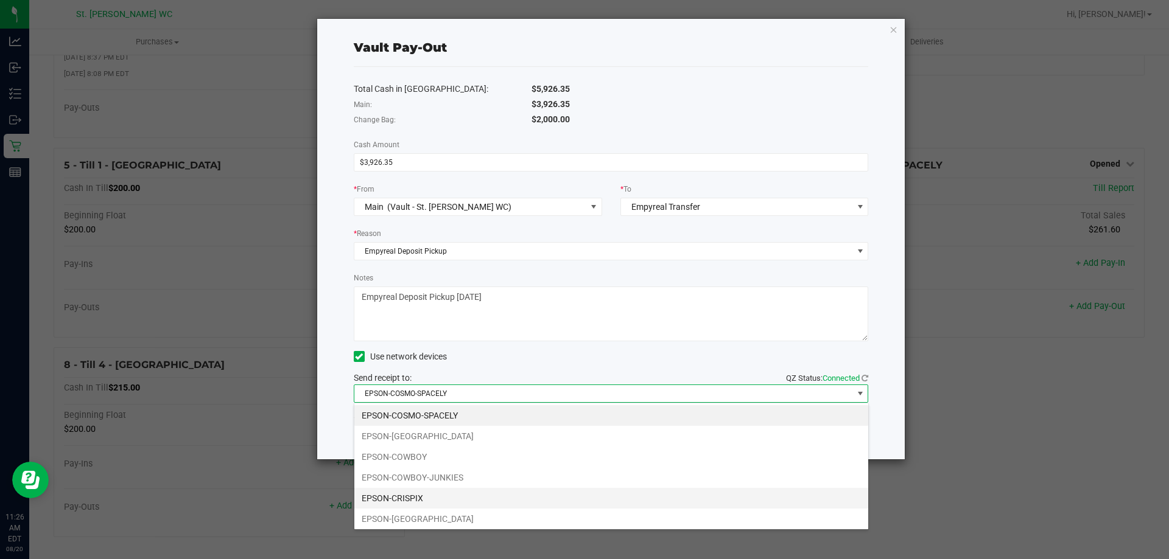 This screenshot has width=1169, height=559. I want to click on span: Connected, so click(841, 378).